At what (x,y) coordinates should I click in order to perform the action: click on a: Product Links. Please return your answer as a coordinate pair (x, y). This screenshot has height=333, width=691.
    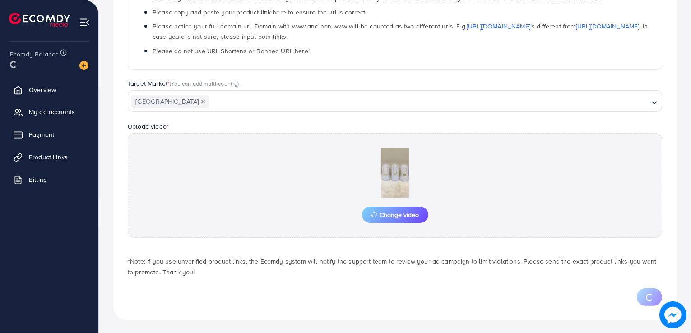
    Looking at the image, I should click on (49, 157).